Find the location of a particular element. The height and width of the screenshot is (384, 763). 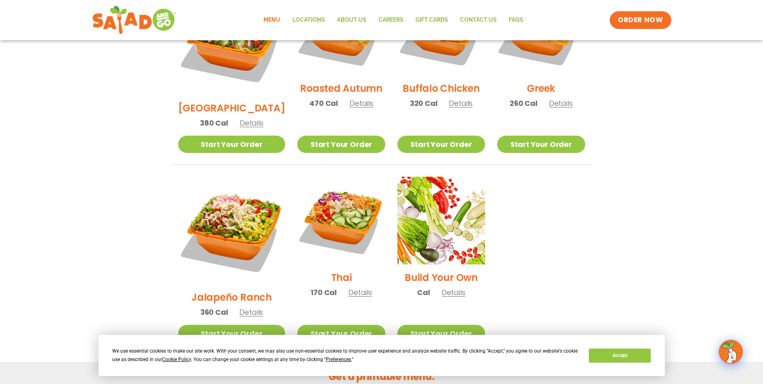

a: ORDER NOW is located at coordinates (641, 20).